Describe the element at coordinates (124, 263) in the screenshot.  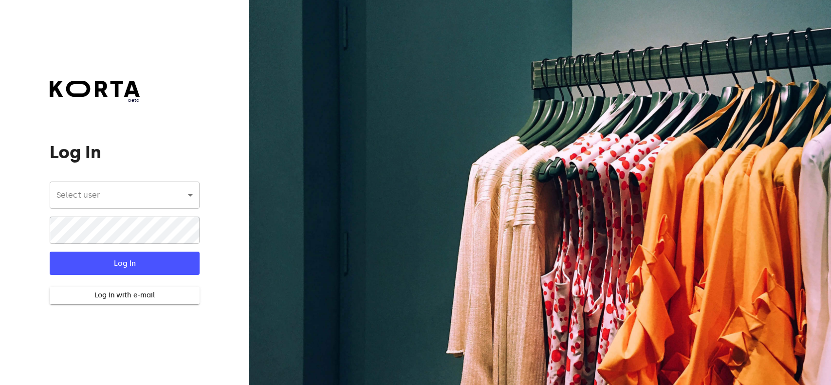
I see `span: Log In` at that location.